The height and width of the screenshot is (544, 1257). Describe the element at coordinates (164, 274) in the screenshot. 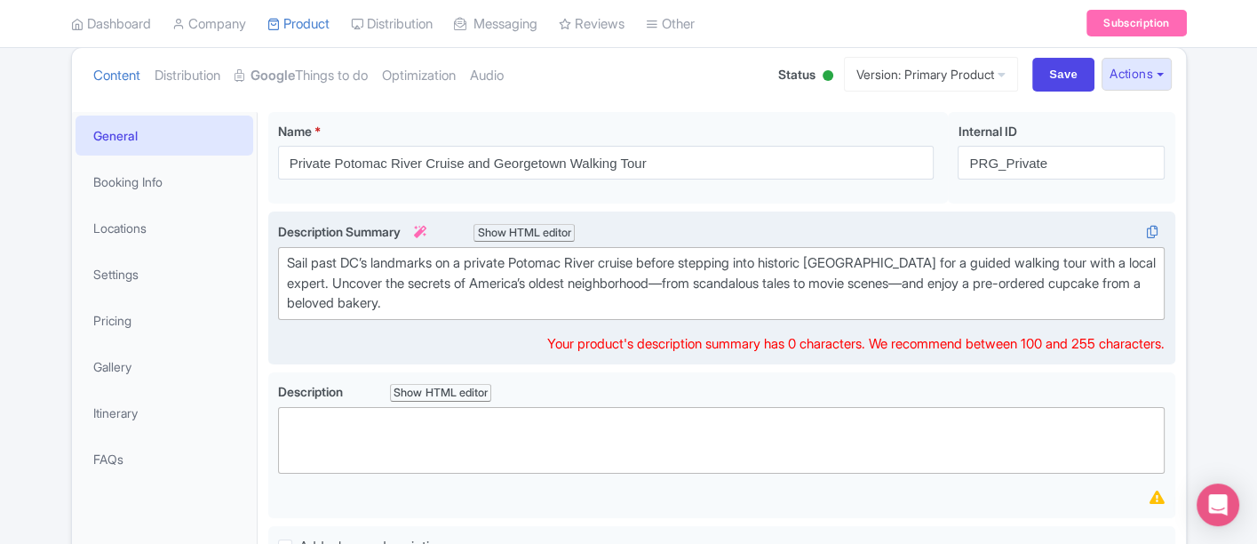

I see `a: Settings` at that location.